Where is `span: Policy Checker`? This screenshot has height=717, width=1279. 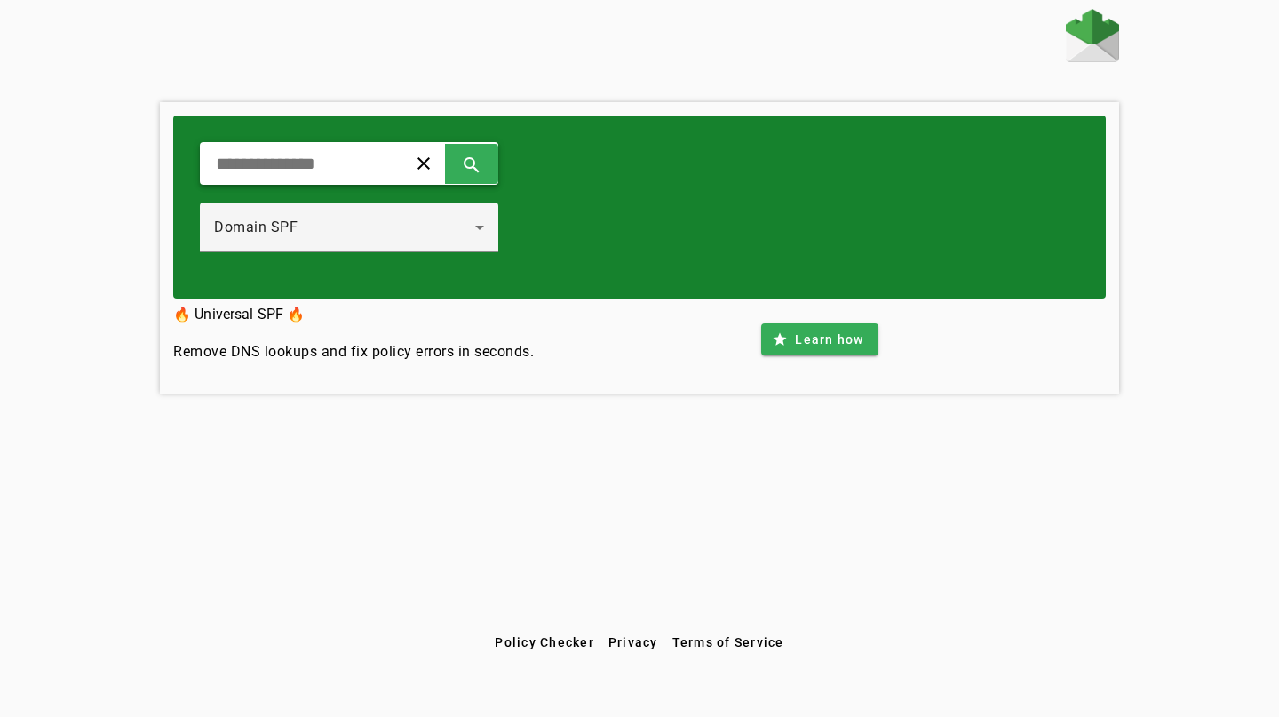
span: Policy Checker is located at coordinates (544, 642).